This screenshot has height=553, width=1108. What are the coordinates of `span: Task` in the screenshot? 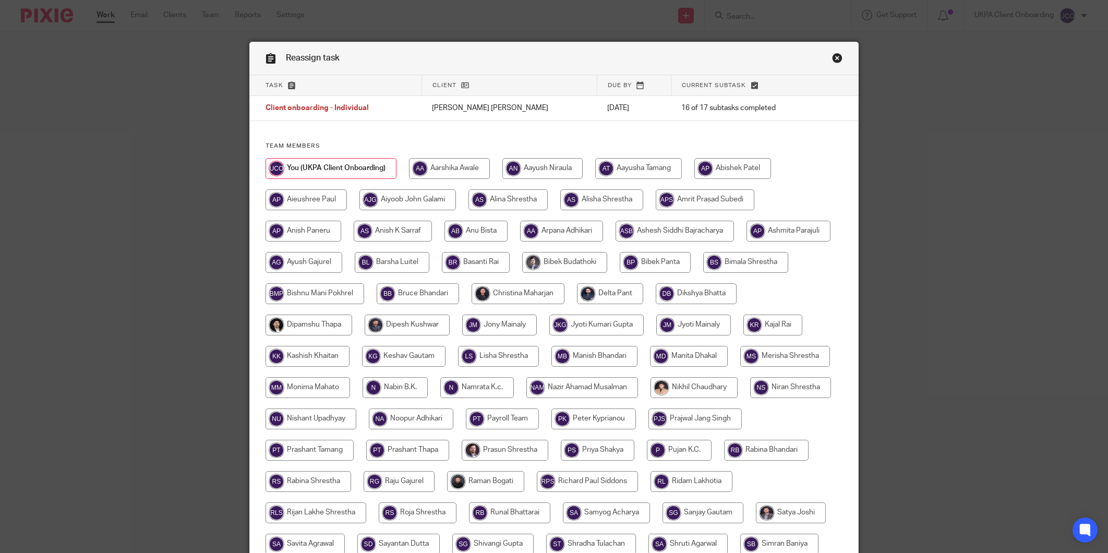 It's located at (275, 85).